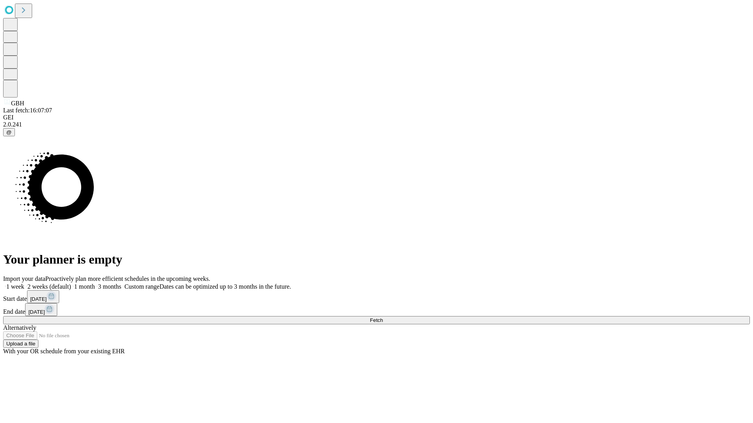 The image size is (753, 423). What do you see at coordinates (109, 287) in the screenshot?
I see `span: 3 months` at bounding box center [109, 287].